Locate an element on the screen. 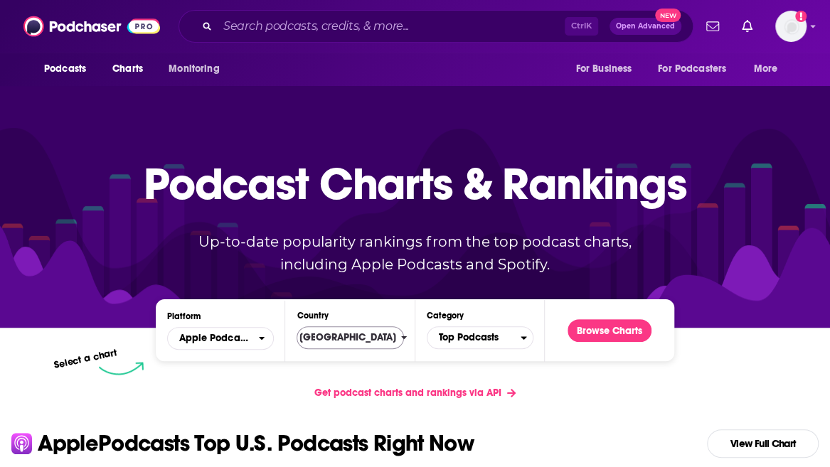 The height and width of the screenshot is (467, 830). p: Select a chart is located at coordinates (86, 358).